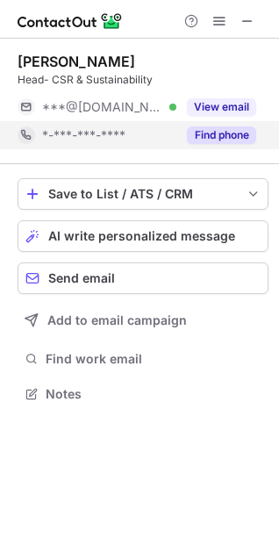 The height and width of the screenshot is (560, 279). I want to click on button: Notes, so click(143, 394).